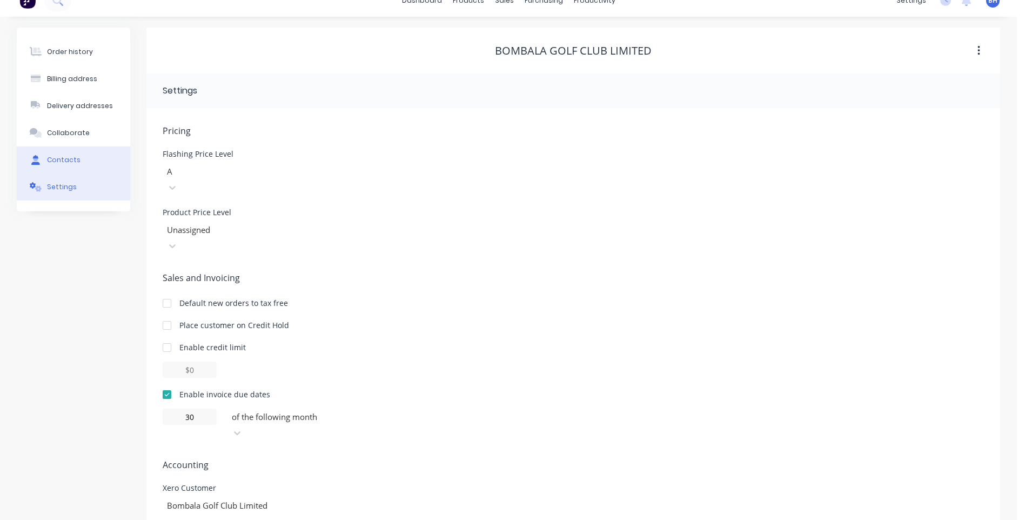 The height and width of the screenshot is (520, 1025). What do you see at coordinates (74, 133) in the screenshot?
I see `button: Collaborate` at bounding box center [74, 133].